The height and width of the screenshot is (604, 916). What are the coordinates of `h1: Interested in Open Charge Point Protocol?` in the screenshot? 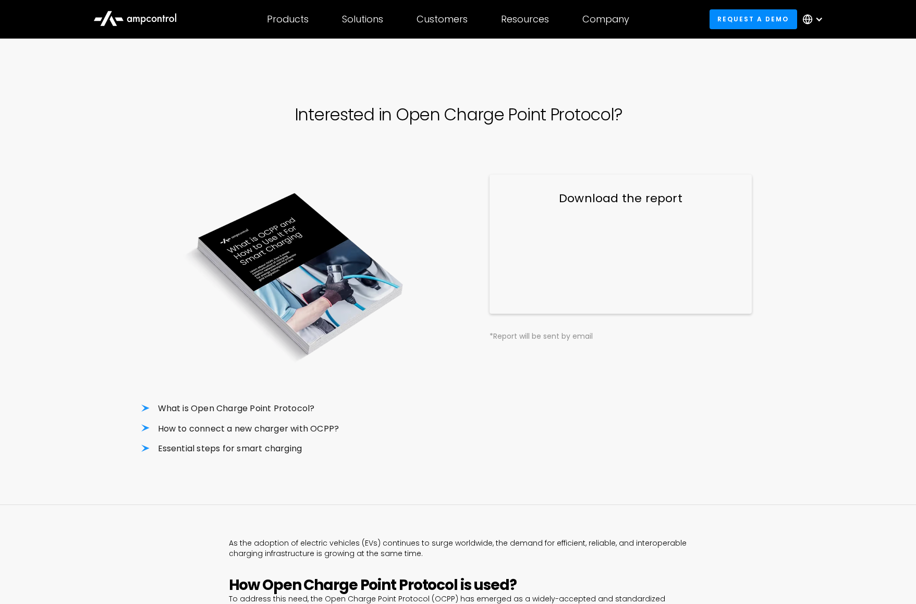 It's located at (458, 115).